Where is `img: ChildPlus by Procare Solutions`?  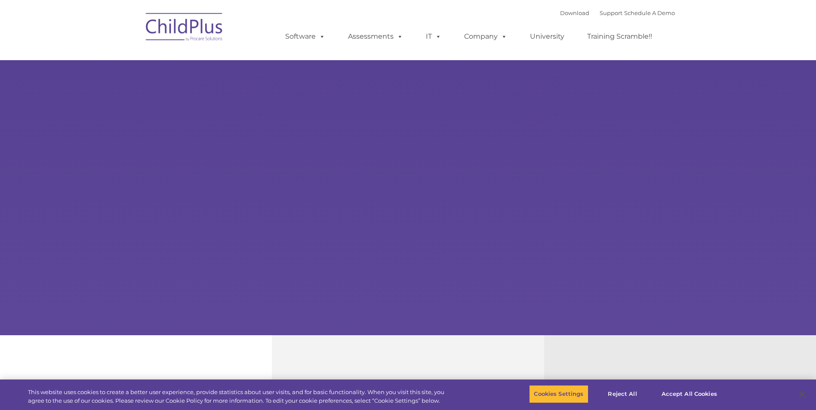
img: ChildPlus by Procare Solutions is located at coordinates (185, 28).